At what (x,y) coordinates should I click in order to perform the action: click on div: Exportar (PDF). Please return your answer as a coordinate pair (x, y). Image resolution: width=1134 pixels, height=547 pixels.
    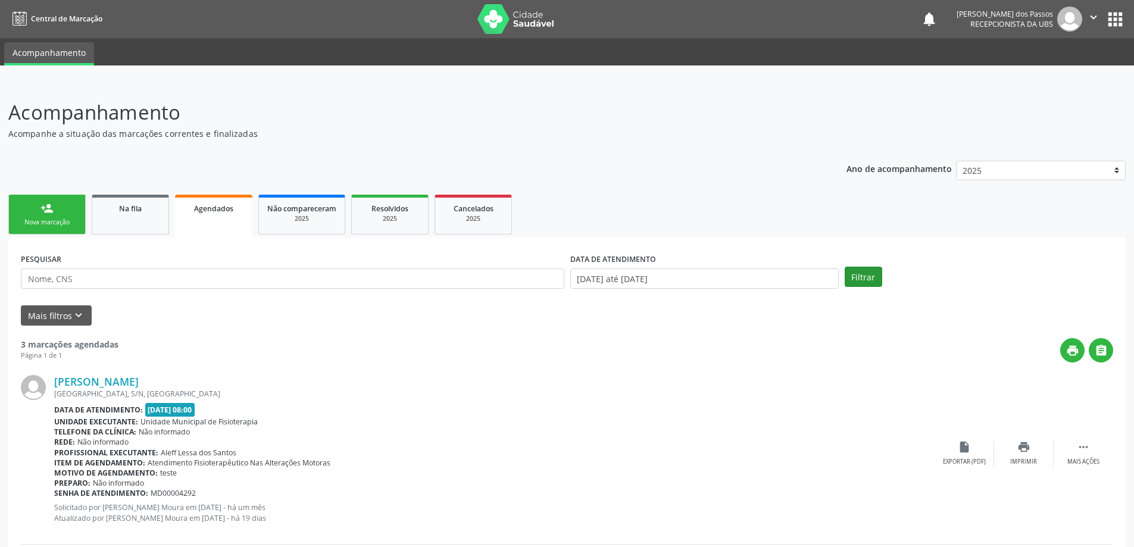
    Looking at the image, I should click on (964, 462).